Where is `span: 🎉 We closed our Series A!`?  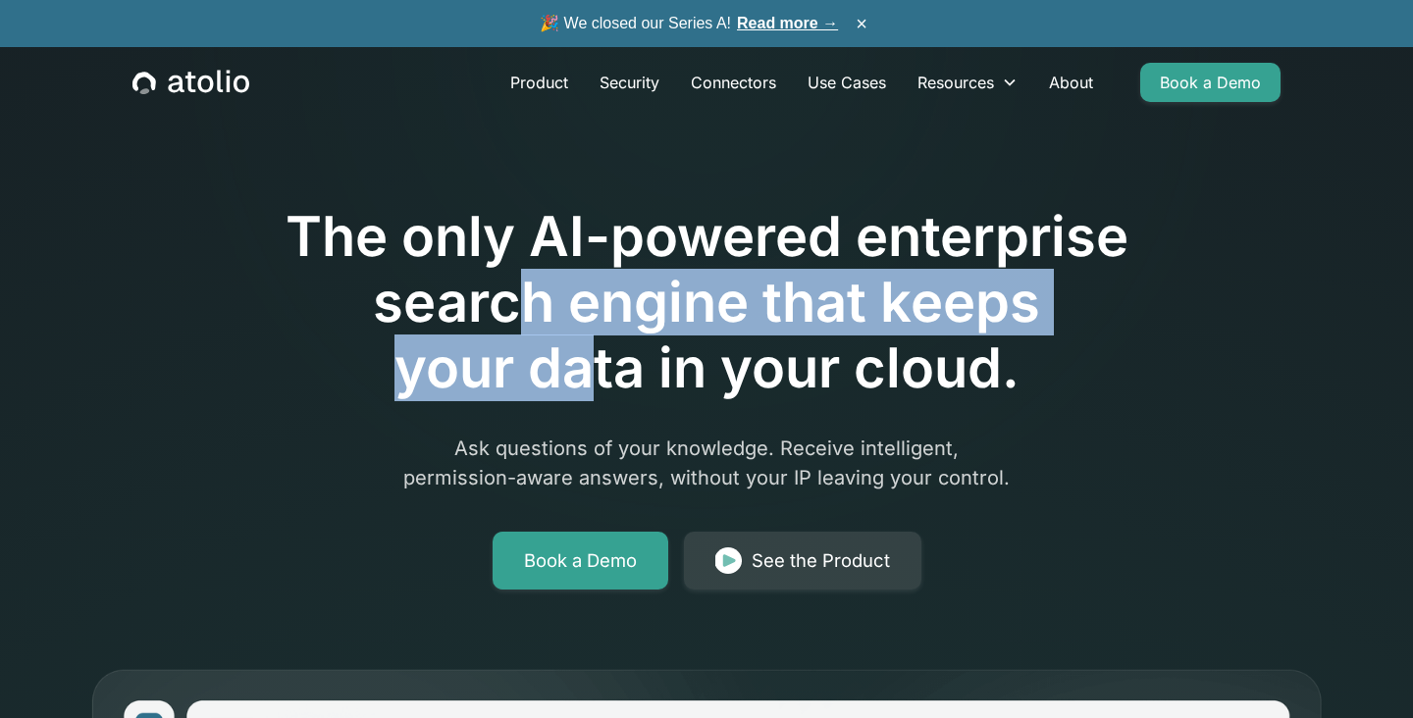
span: 🎉 We closed our Series A! is located at coordinates (689, 24).